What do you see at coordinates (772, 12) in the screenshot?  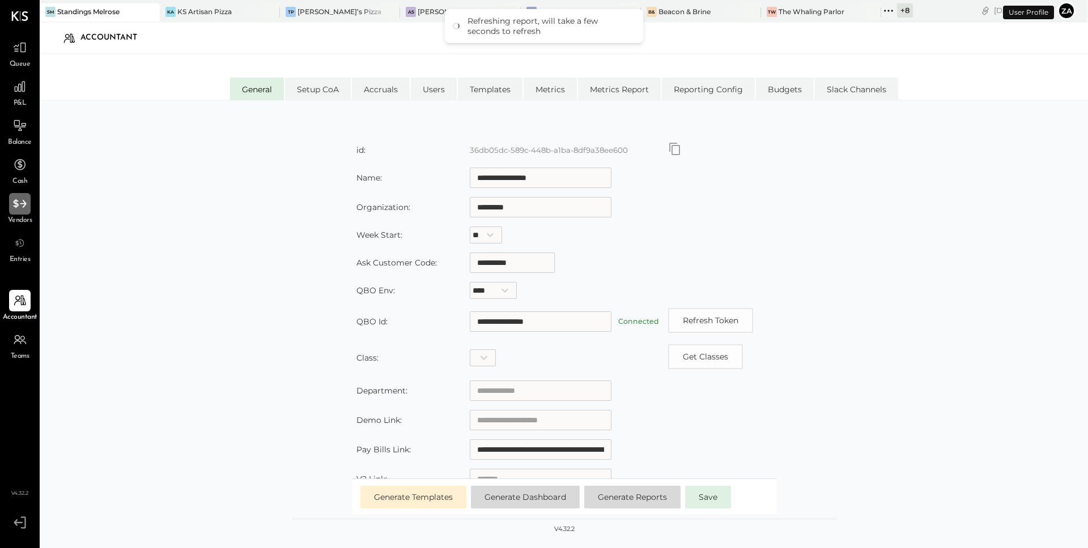 I see `div: TW` at bounding box center [772, 12].